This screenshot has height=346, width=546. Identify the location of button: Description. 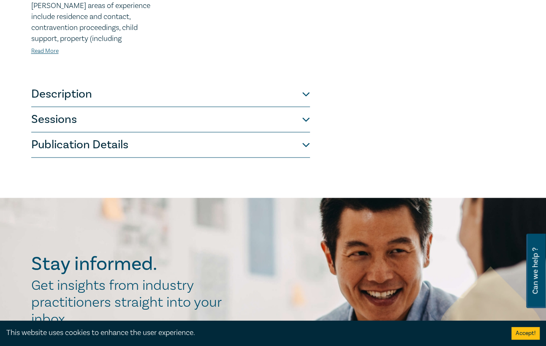
(171, 94).